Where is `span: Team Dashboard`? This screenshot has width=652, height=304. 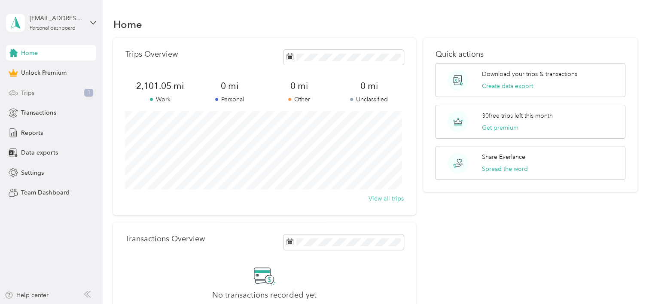 span: Team Dashboard is located at coordinates (45, 192).